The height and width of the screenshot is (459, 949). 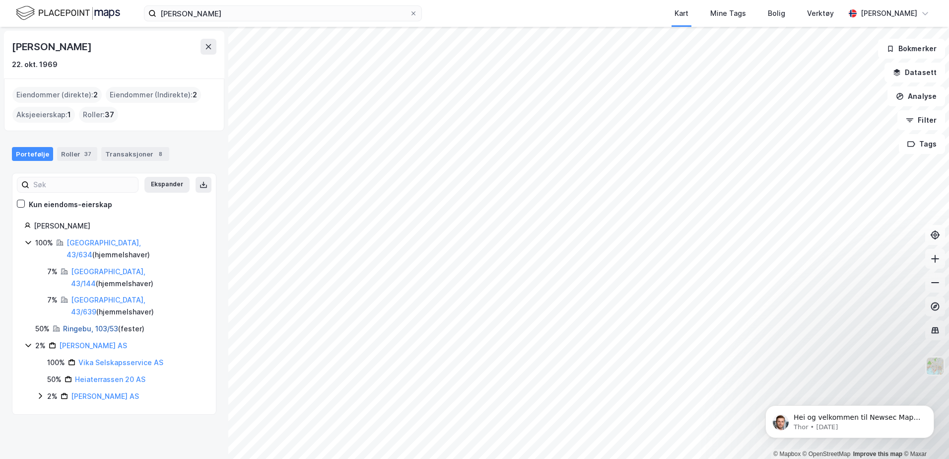 I want to click on img: logo.f888ab2527a4732fd821a326f86c7f29.svg, so click(x=68, y=13).